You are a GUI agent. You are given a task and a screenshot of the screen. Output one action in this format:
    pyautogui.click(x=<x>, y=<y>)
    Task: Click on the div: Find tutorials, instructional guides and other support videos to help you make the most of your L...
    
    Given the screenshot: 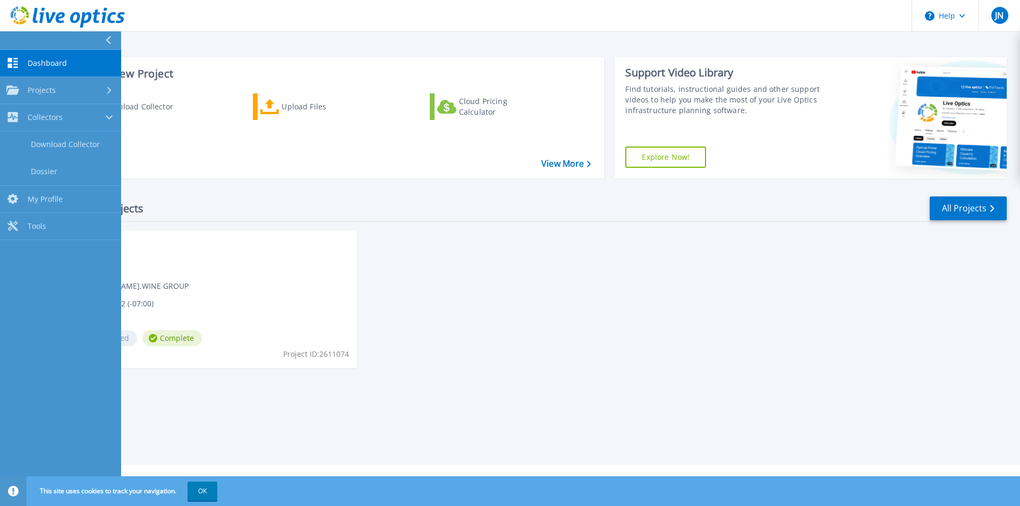 What is the action you would take?
    pyautogui.click(x=725, y=100)
    